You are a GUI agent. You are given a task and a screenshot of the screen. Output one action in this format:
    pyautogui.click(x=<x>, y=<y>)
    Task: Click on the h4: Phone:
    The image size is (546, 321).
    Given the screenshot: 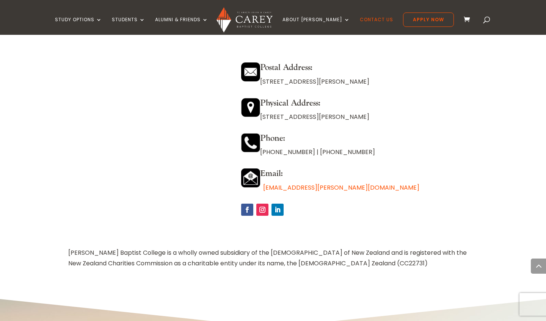 What is the action you would take?
    pyautogui.click(x=359, y=140)
    